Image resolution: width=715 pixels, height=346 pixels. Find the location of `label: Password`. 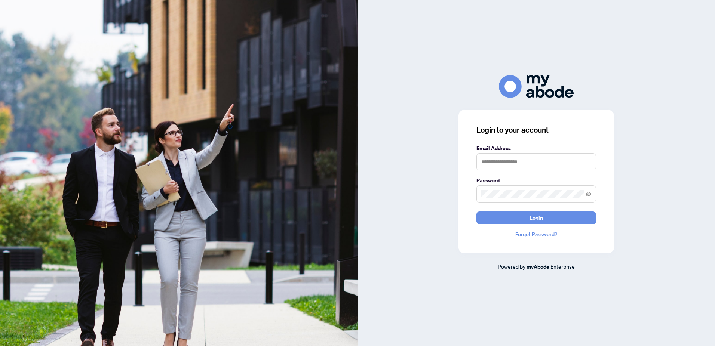

label: Password is located at coordinates (536, 181).